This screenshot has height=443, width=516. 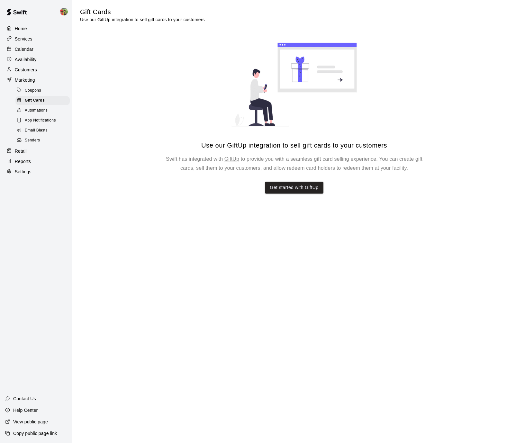 What do you see at coordinates (36, 80) in the screenshot?
I see `a: Marketing` at bounding box center [36, 80].